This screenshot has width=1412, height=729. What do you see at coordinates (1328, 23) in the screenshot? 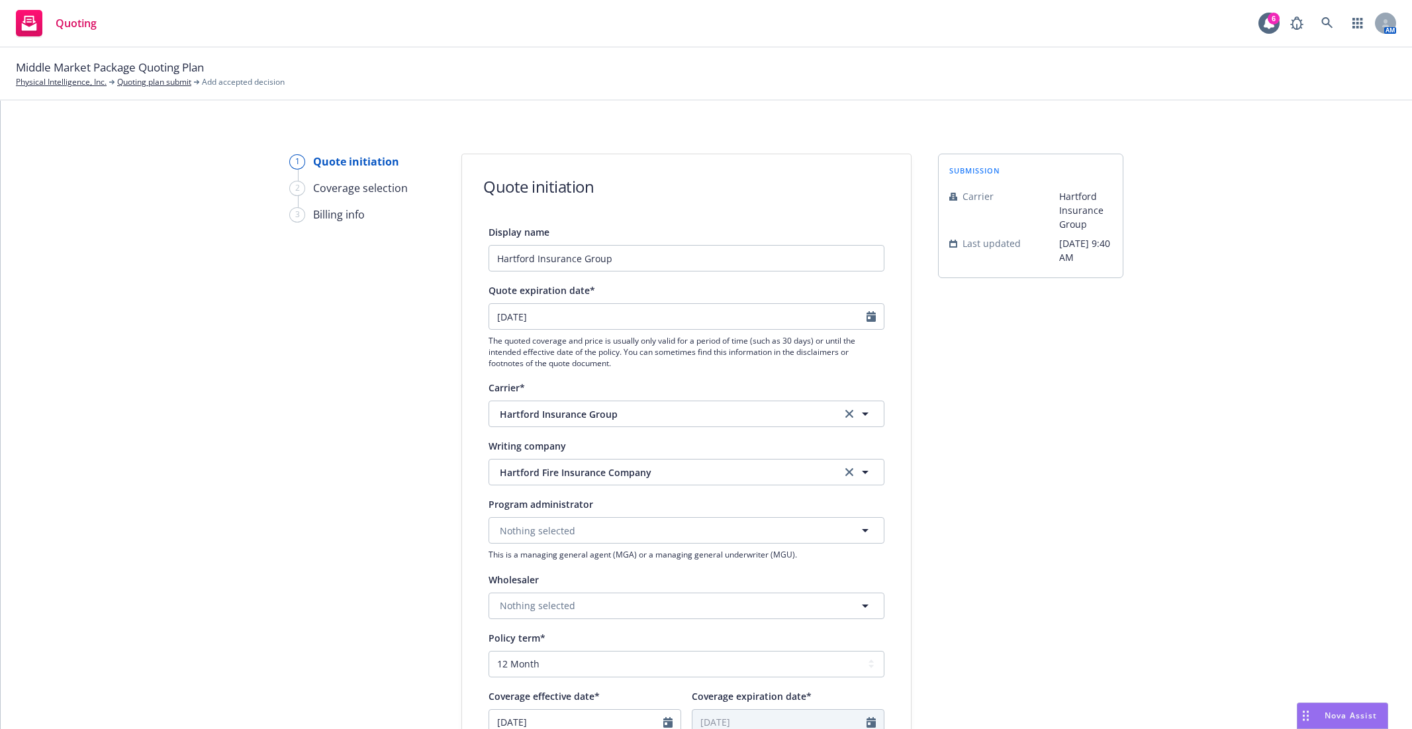
I see `a: Search` at bounding box center [1328, 23].